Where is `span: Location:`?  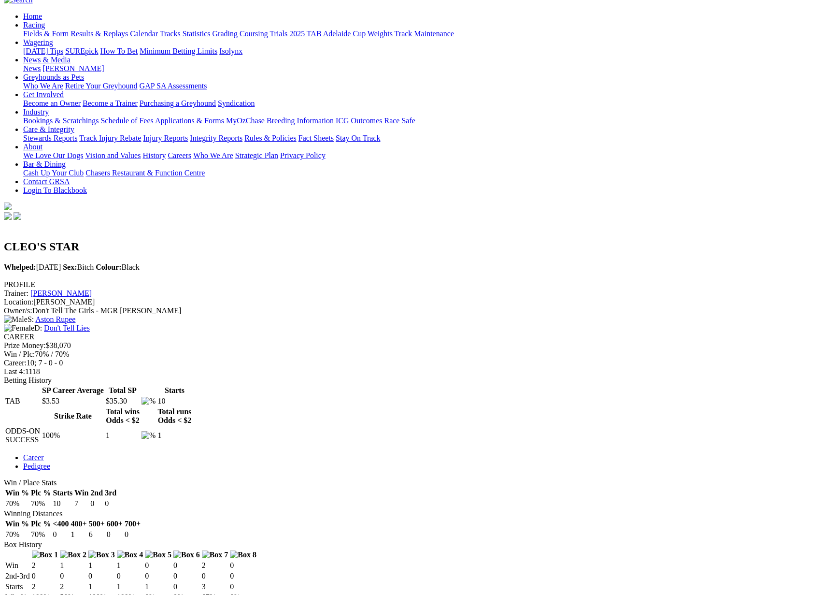 span: Location: is located at coordinates (18, 301).